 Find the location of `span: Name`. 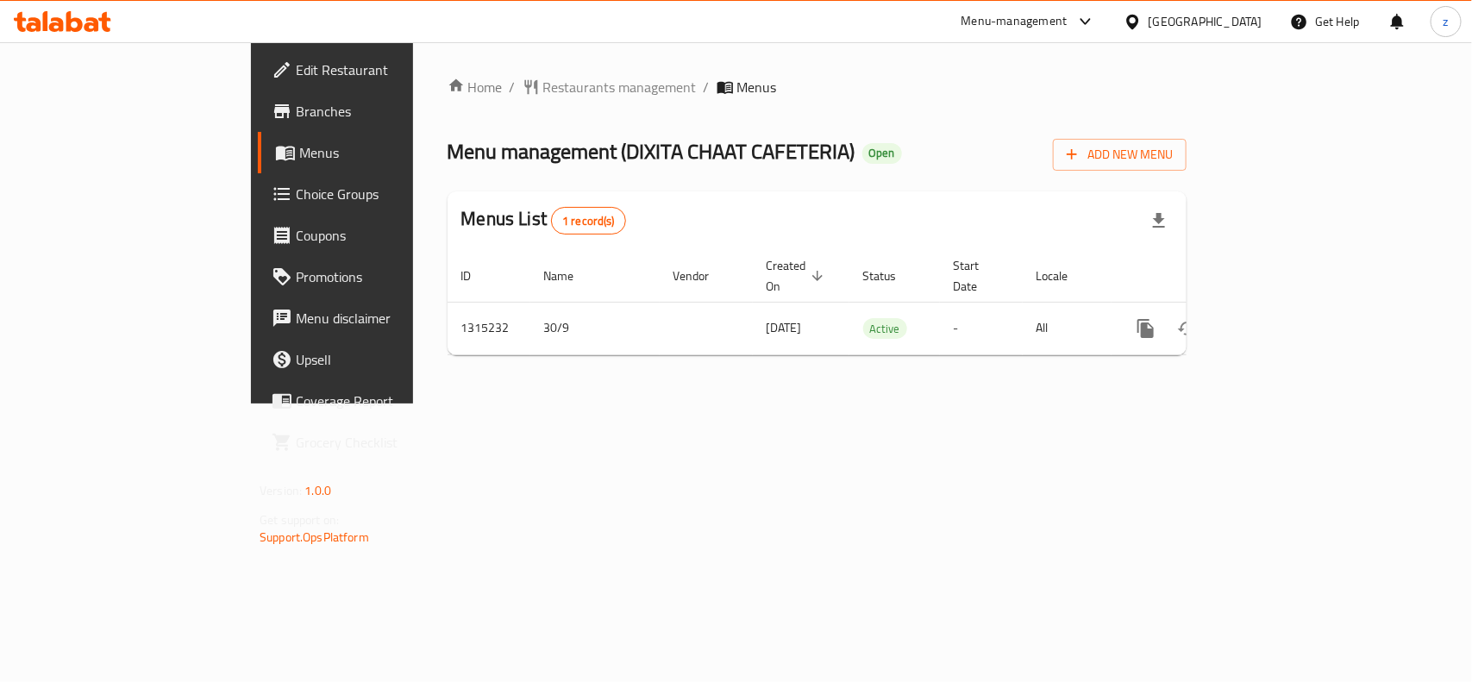

span: Name is located at coordinates (570, 276).